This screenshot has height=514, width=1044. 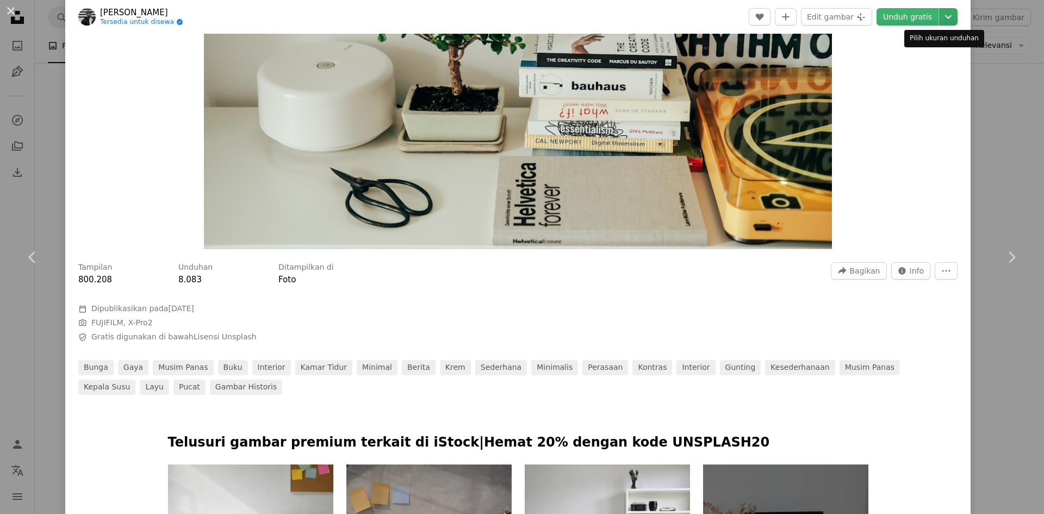 What do you see at coordinates (141, 22) in the screenshot?
I see `a: Tersedia untuk disewa` at bounding box center [141, 22].